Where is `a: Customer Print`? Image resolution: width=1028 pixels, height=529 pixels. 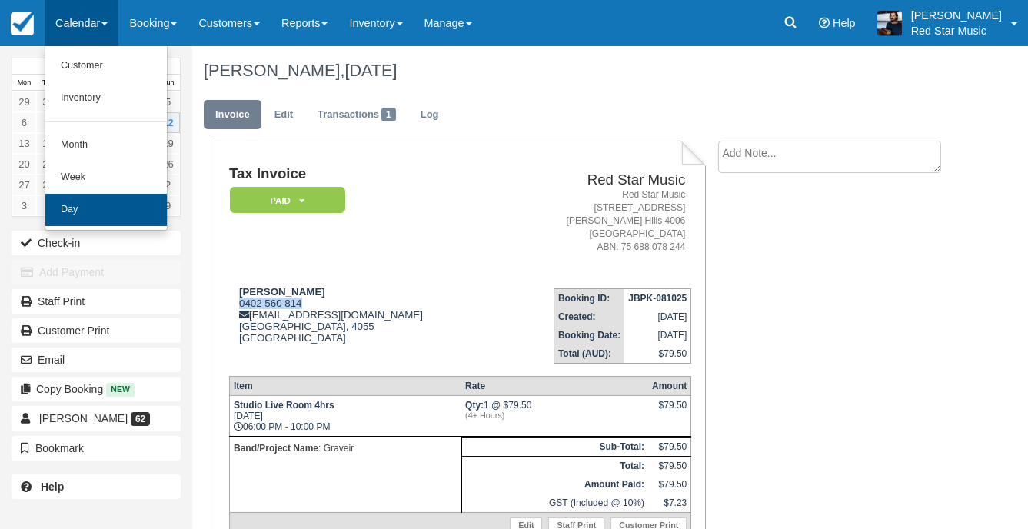 a: Customer Print is located at coordinates (96, 331).